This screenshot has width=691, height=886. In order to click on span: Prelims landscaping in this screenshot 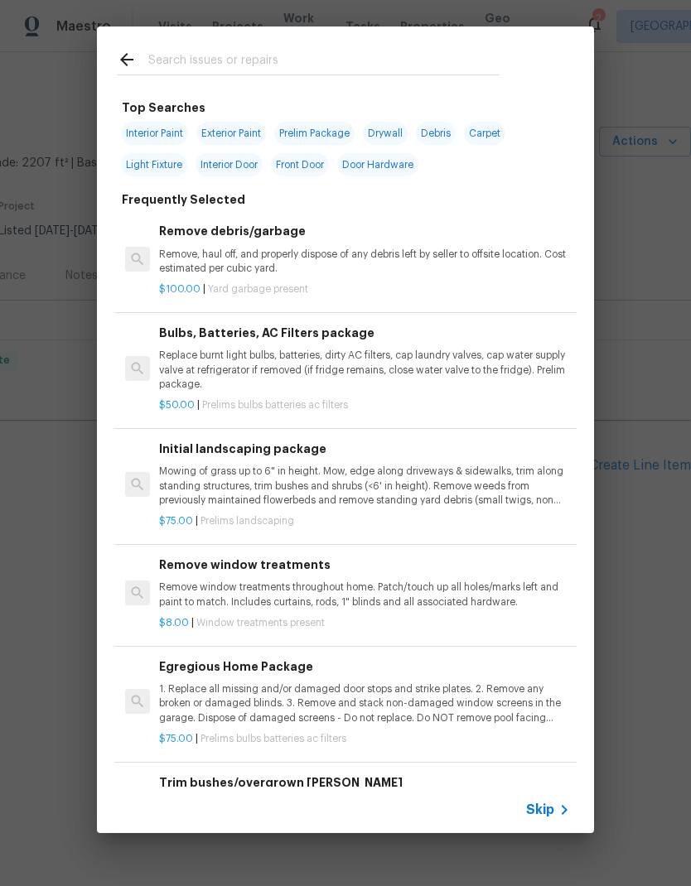, I will do `click(247, 521)`.